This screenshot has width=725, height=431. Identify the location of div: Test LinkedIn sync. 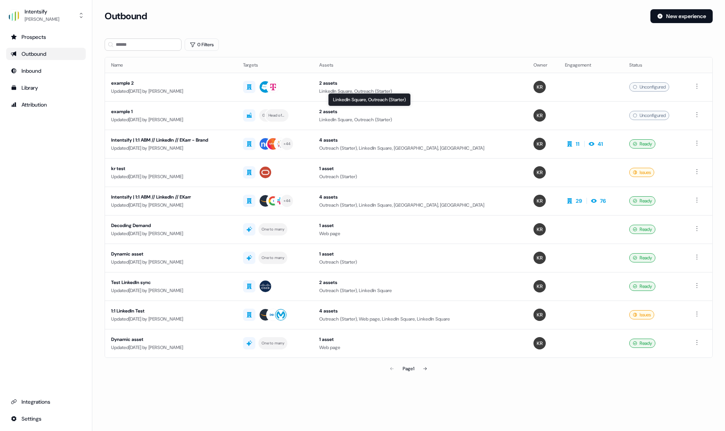
(171, 282).